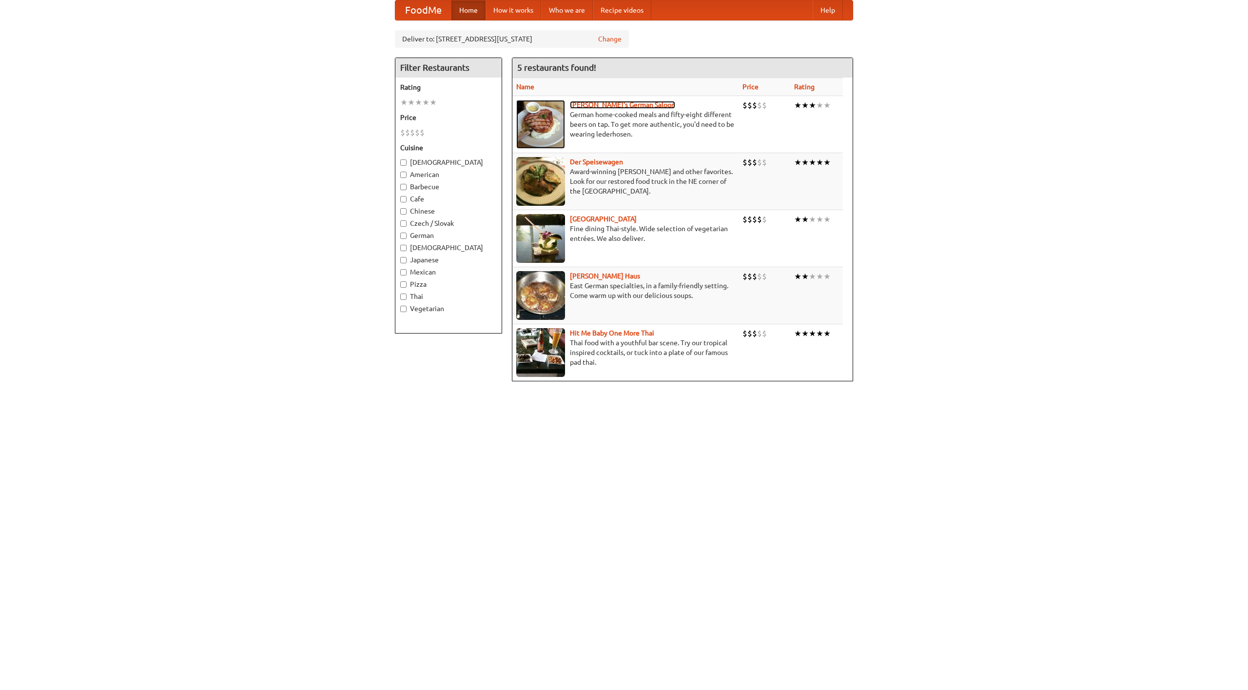 Image resolution: width=1248 pixels, height=690 pixels. Describe the element at coordinates (448, 199) in the screenshot. I see `label: Cafe` at that location.